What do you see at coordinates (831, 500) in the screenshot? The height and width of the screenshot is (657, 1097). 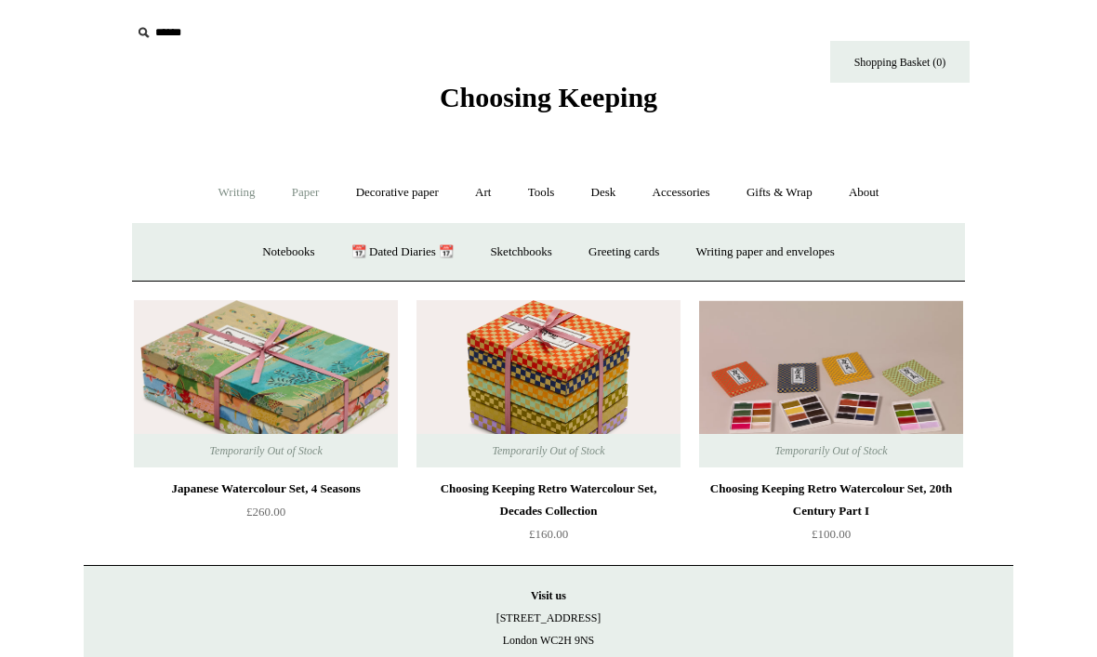 I see `div: Choosing Keeping Retro Watercolour Set, 20th Century Part I` at bounding box center [831, 500].